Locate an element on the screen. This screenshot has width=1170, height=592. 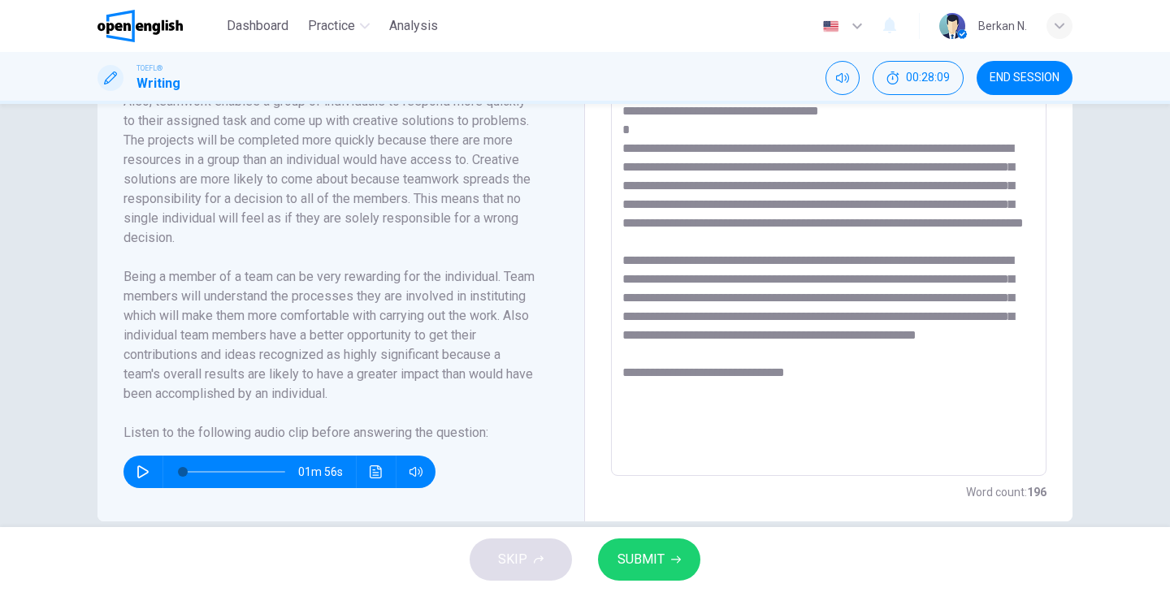
a: OpenEnglish logo is located at coordinates (158, 26).